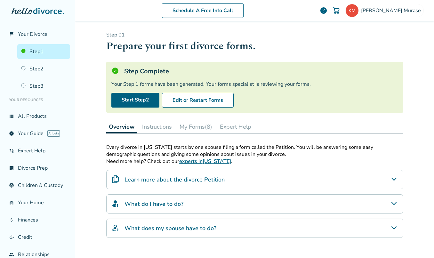  I want to click on a: attach_moneyFinances, so click(37, 220).